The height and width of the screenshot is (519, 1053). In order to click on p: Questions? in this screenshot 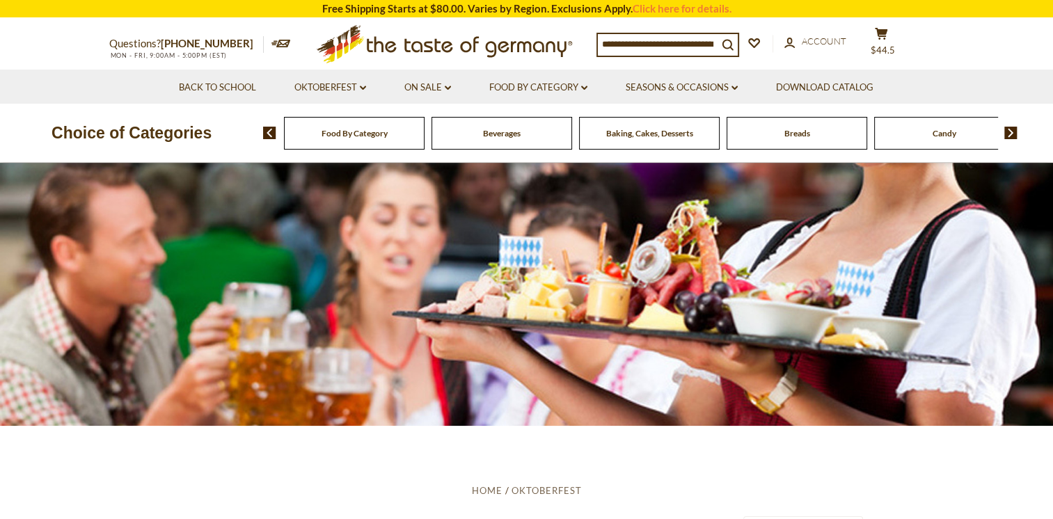, I will do `click(187, 44)`.